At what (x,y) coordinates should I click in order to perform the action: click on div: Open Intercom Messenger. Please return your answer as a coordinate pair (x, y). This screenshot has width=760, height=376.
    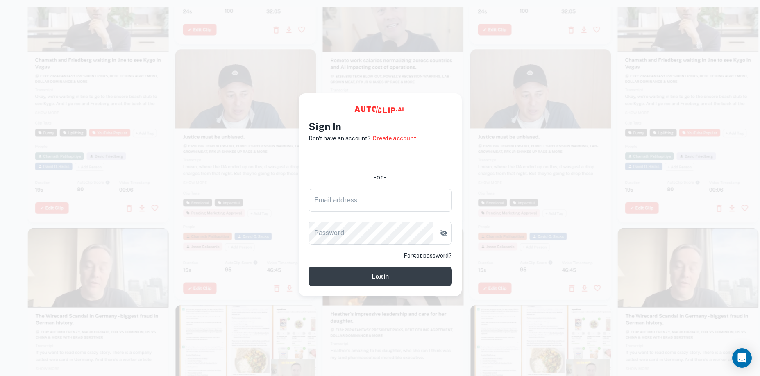
    Looking at the image, I should click on (742, 358).